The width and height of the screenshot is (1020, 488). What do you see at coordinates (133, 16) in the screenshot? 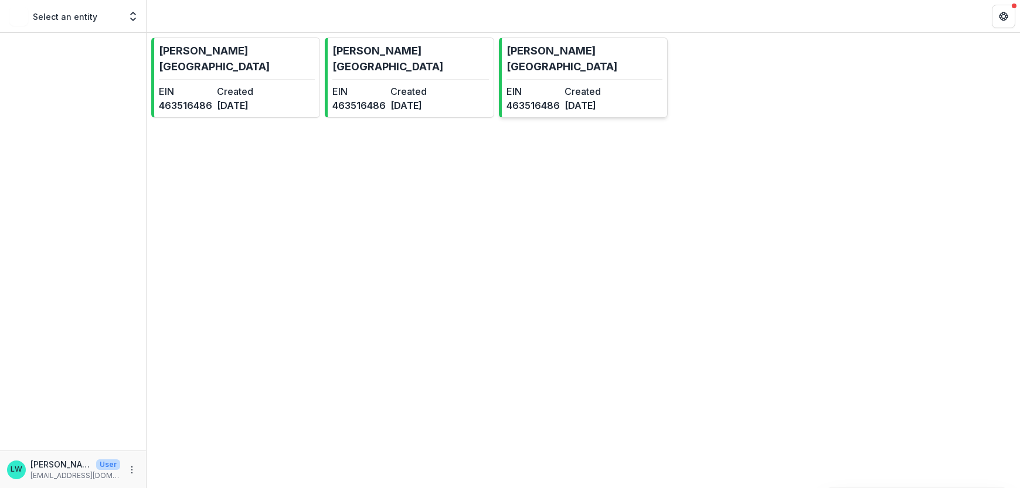
I see `button: Open entity switcher` at bounding box center [133, 16].